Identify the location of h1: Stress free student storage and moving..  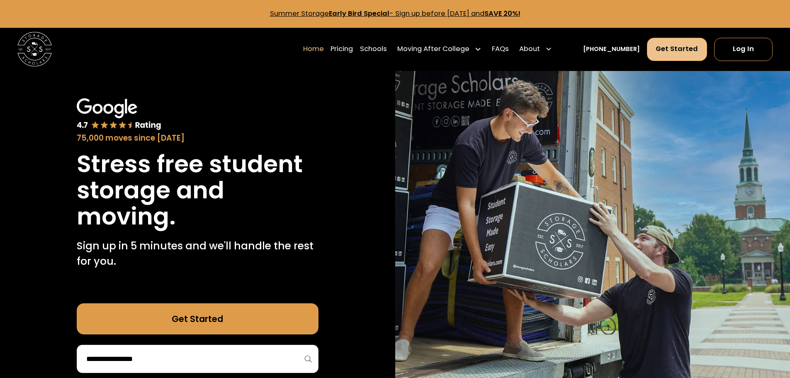
(197, 190).